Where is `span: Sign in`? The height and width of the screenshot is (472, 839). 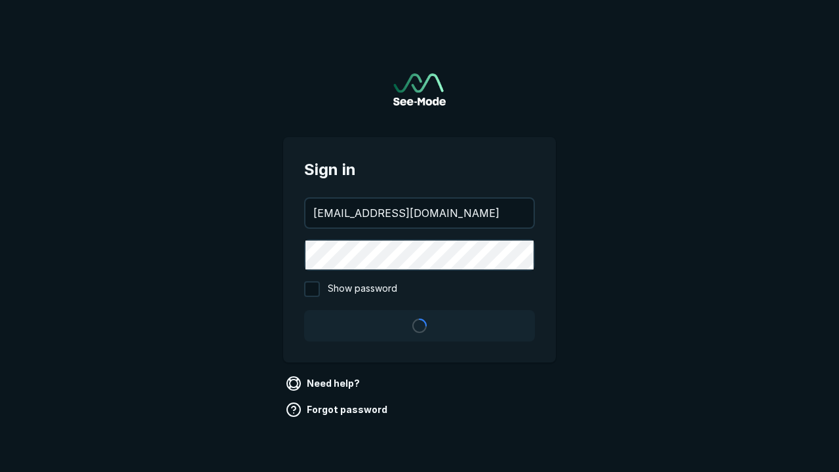 span: Sign in is located at coordinates (420, 170).